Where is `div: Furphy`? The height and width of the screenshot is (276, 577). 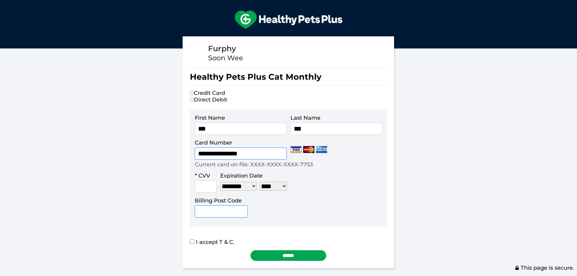
div: Furphy is located at coordinates (226, 48).